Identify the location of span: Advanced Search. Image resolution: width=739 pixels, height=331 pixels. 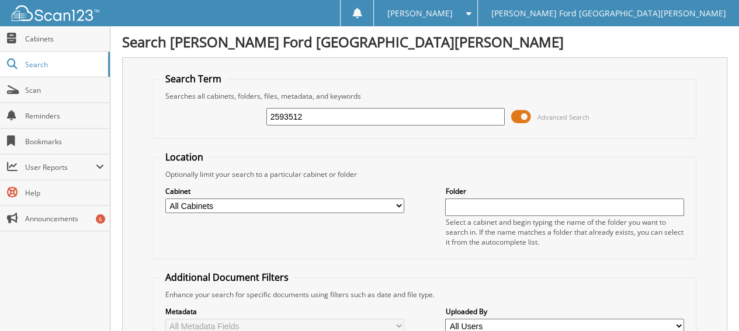
(563, 117).